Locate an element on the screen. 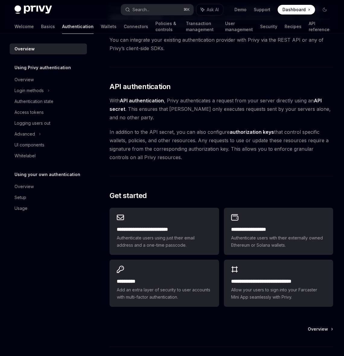 The image size is (344, 356). strong: API authentication is located at coordinates (142, 101).